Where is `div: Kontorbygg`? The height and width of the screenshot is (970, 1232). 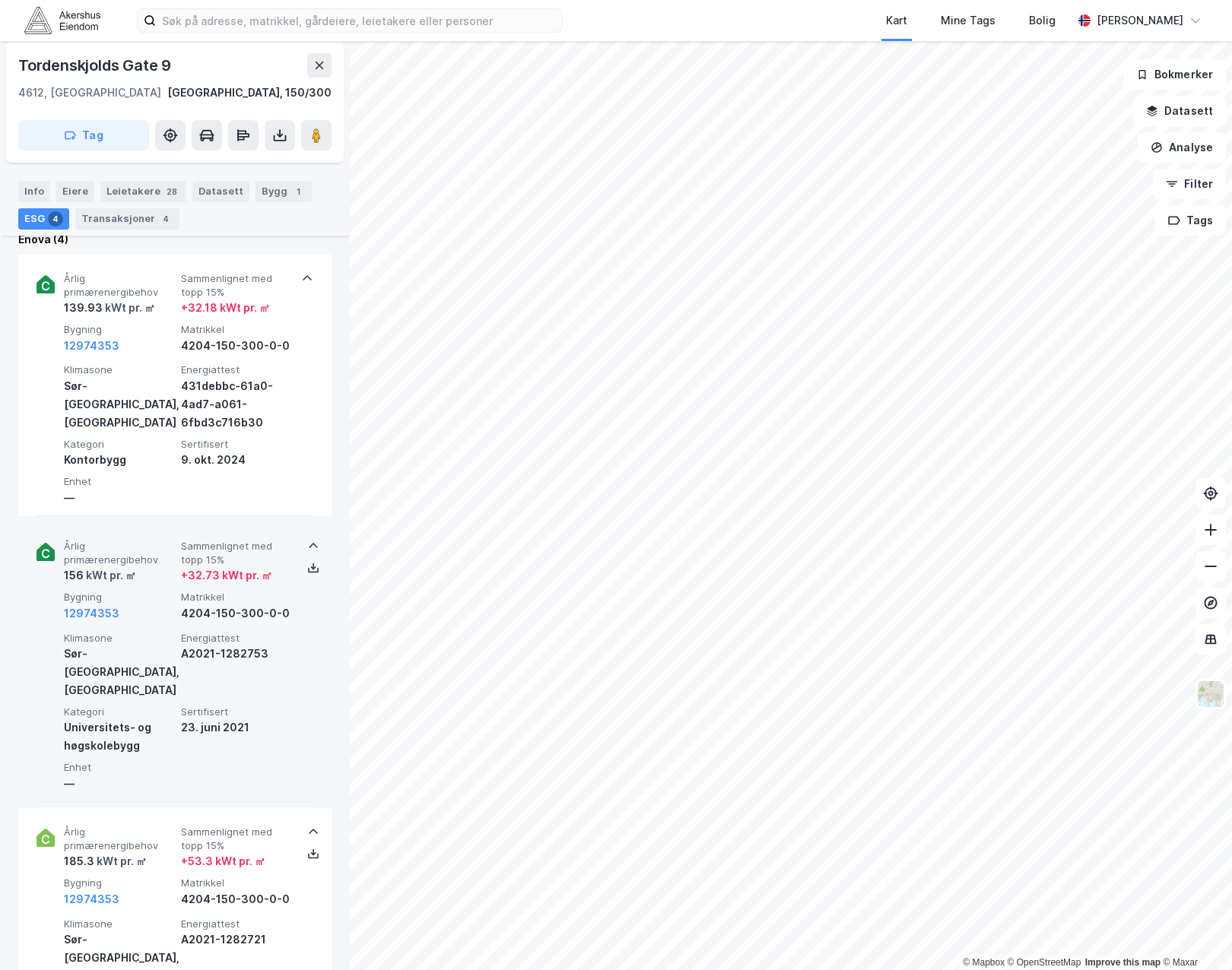
div: Kontorbygg is located at coordinates (119, 460).